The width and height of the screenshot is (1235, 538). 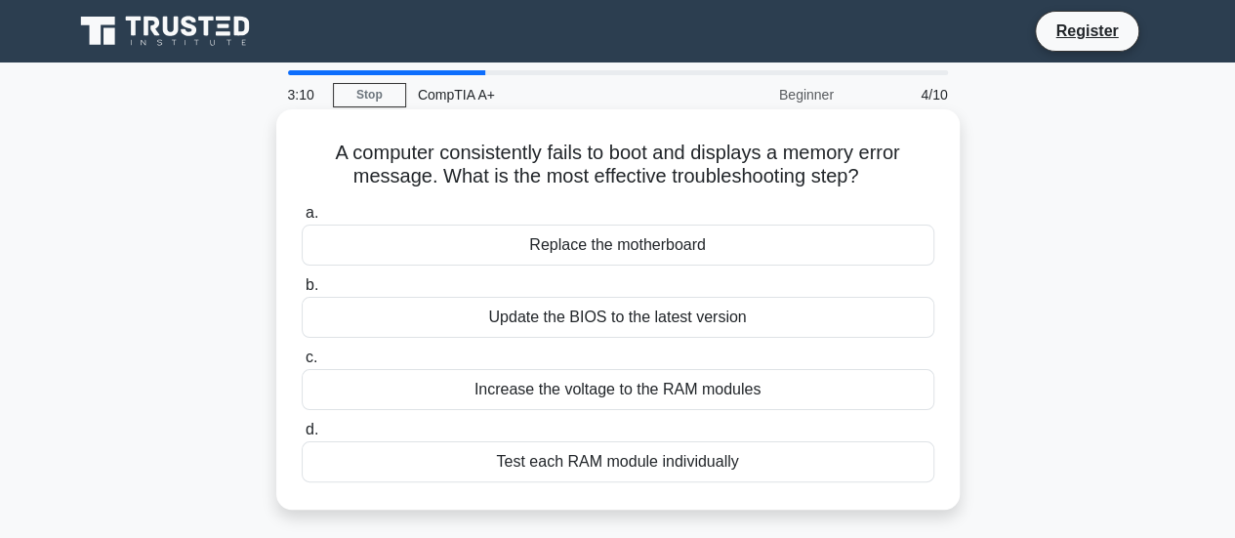 I want to click on div: Increase the voltage to the RAM modules, so click(x=618, y=389).